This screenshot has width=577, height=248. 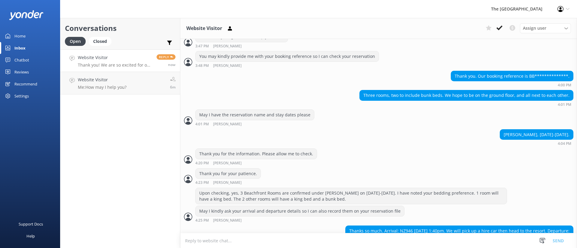 What do you see at coordinates (466, 95) in the screenshot?
I see `div: Three rooms, two to include bunk beds. We hope to be on the ground floor, and all next to each ot...` at bounding box center [466, 95].